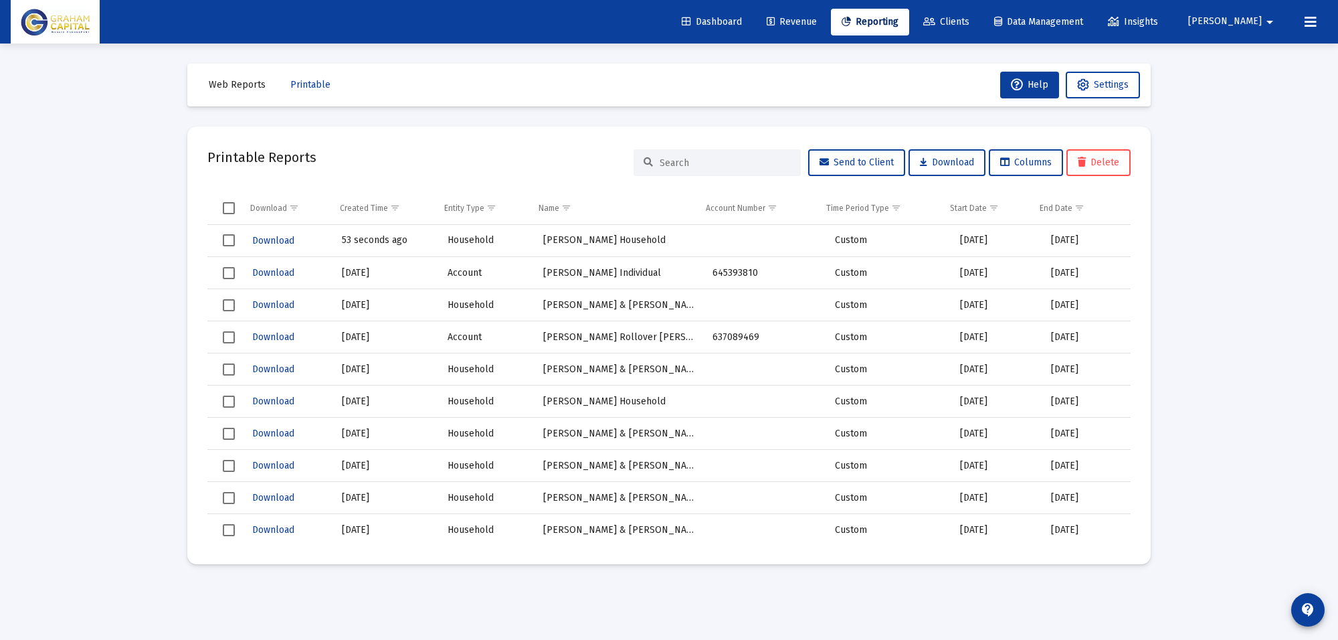 The image size is (1338, 640). Describe the element at coordinates (772, 207) in the screenshot. I see `span: Show filter options for column 'Account Number'` at that location.